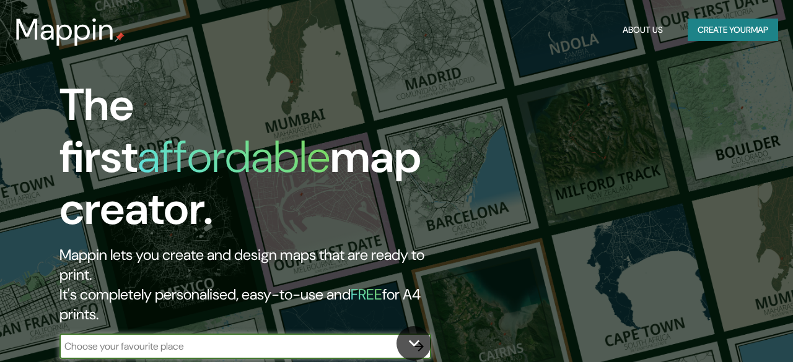 The height and width of the screenshot is (362, 793). What do you see at coordinates (120, 37) in the screenshot?
I see `img: mappin-pin` at bounding box center [120, 37].